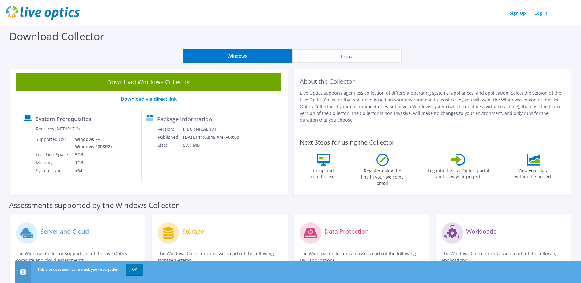 This screenshot has height=283, width=581. What do you see at coordinates (53, 155) in the screenshot?
I see `td: Free Disk Space:` at bounding box center [53, 155].